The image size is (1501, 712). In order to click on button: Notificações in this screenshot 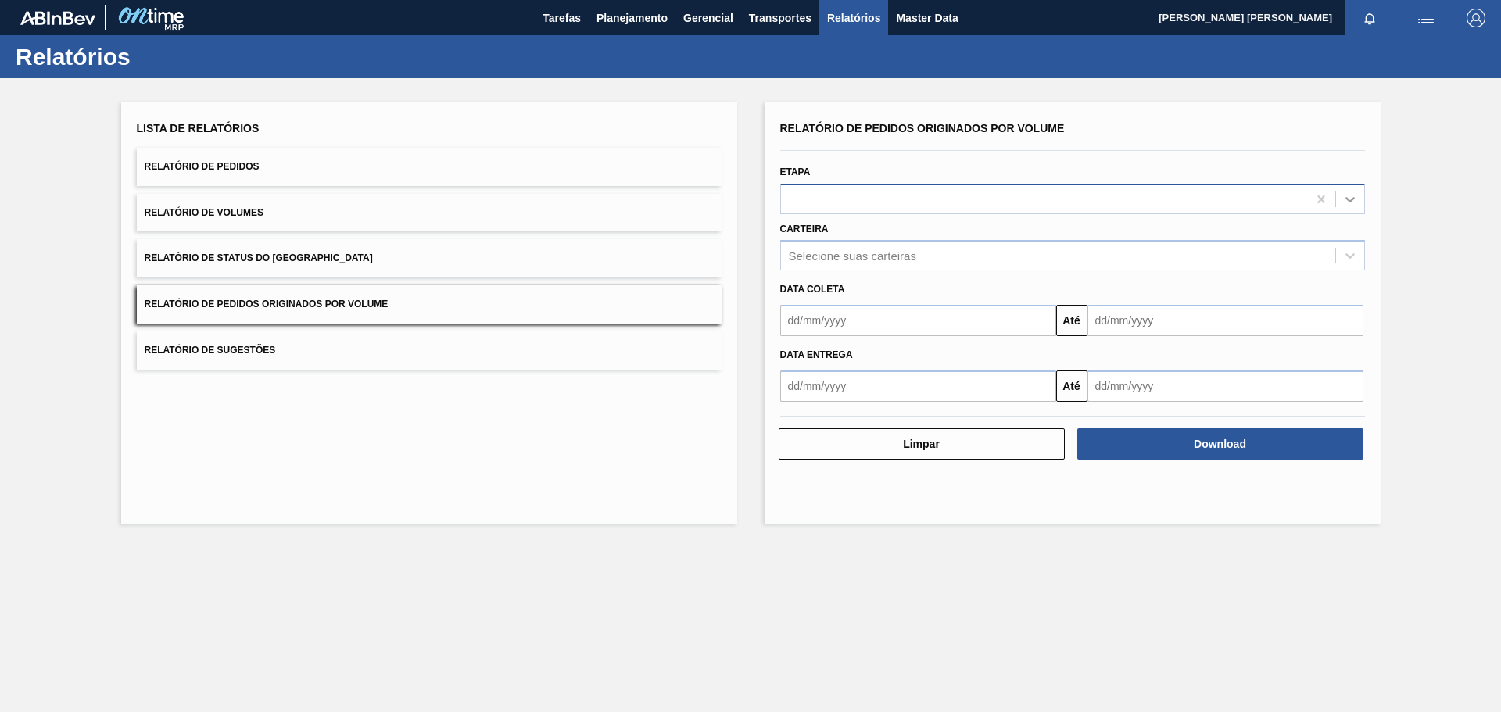, I will do `click(1370, 18)`.